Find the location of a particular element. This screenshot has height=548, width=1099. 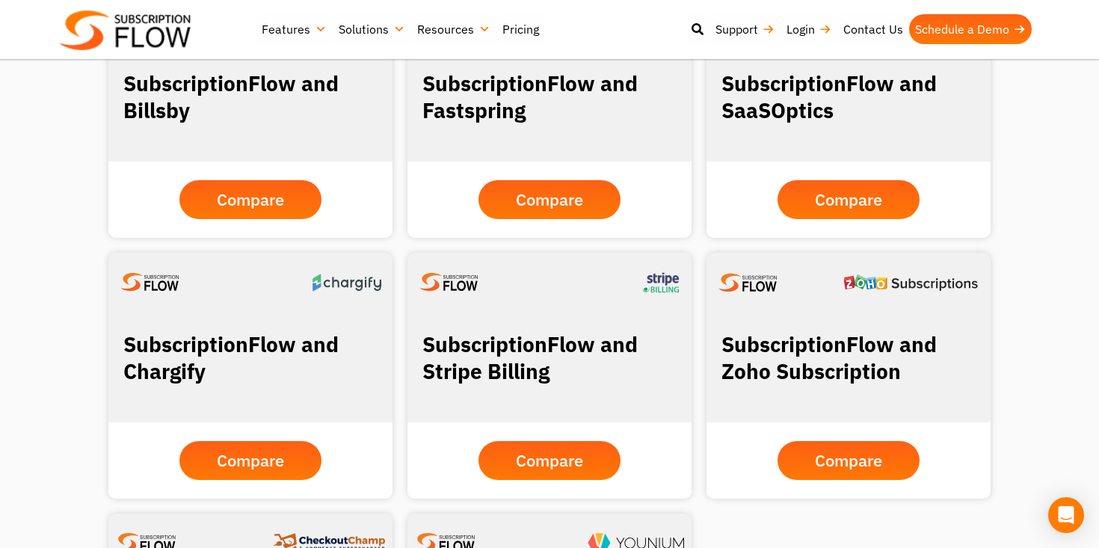

div: Open Intercom Messenger is located at coordinates (1066, 515).